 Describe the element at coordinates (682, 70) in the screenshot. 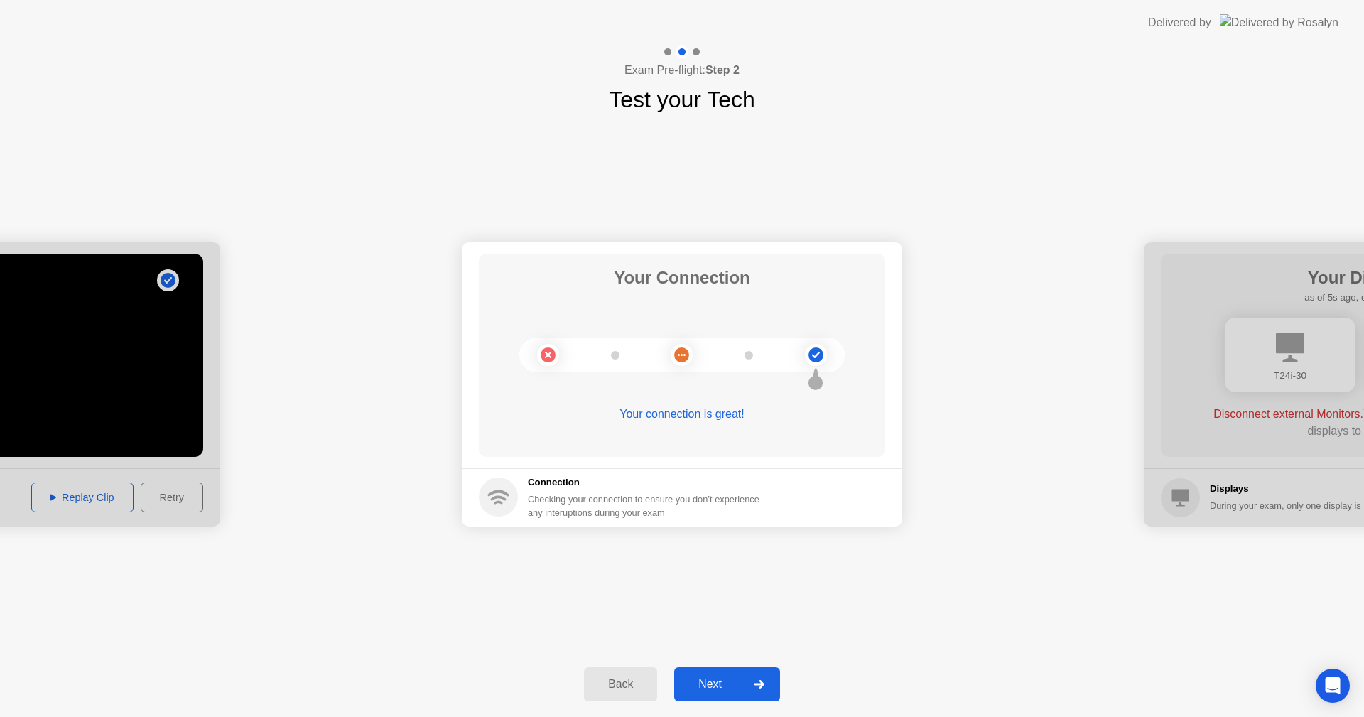

I see `h4: Exam Pre-flight:` at that location.